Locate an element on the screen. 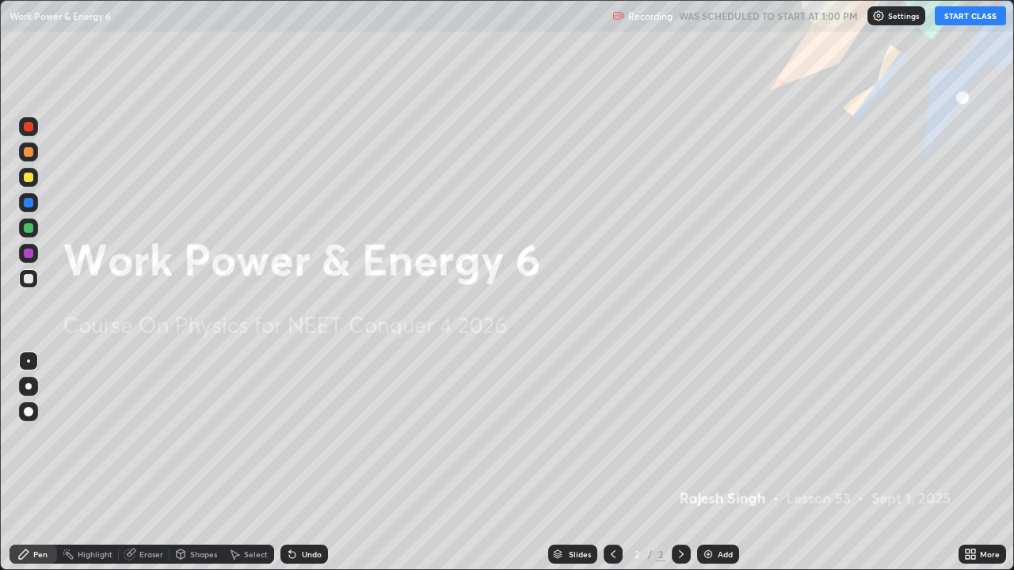  p: Recording is located at coordinates (650, 16).